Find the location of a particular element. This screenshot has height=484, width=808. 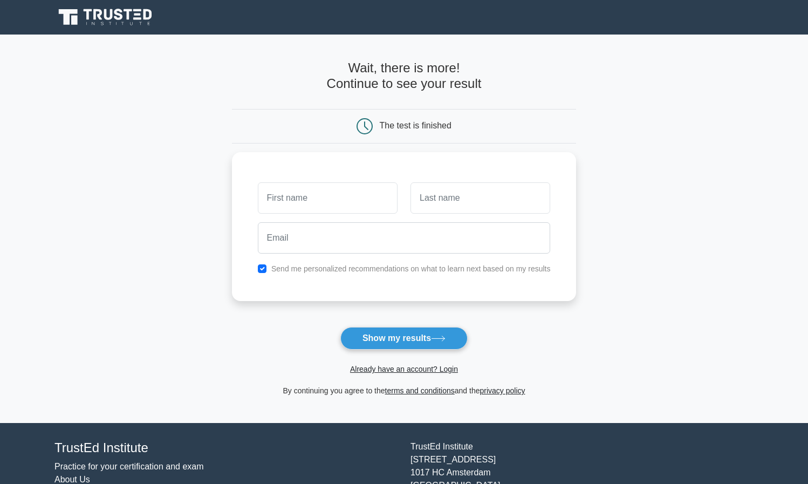

div: By continuing you agree to the and the is located at coordinates (404, 391).